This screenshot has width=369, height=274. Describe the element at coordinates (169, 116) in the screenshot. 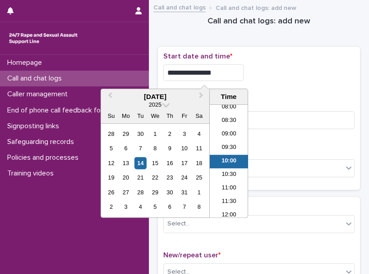

I see `div: Th` at that location.